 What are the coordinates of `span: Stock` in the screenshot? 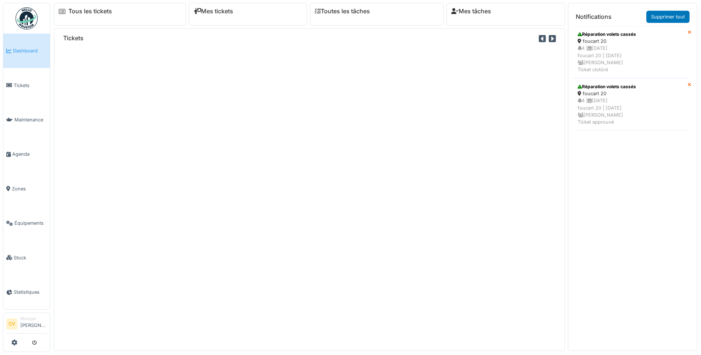 It's located at (30, 258).